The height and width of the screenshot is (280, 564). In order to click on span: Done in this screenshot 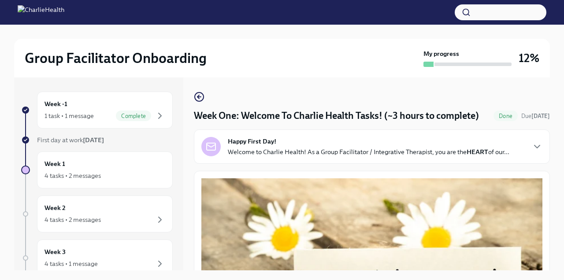, I will do `click(505, 116)`.